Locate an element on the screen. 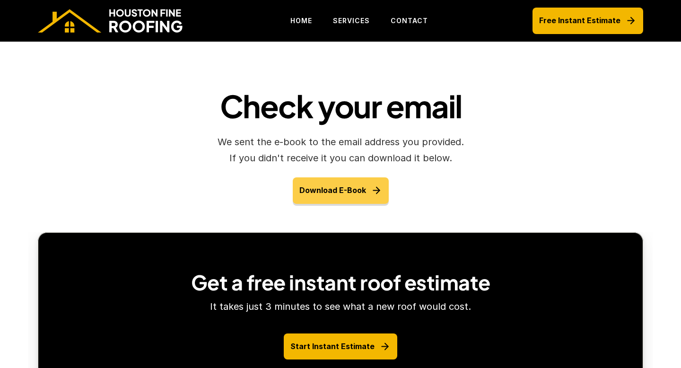  p: SERVICES is located at coordinates (351, 21).